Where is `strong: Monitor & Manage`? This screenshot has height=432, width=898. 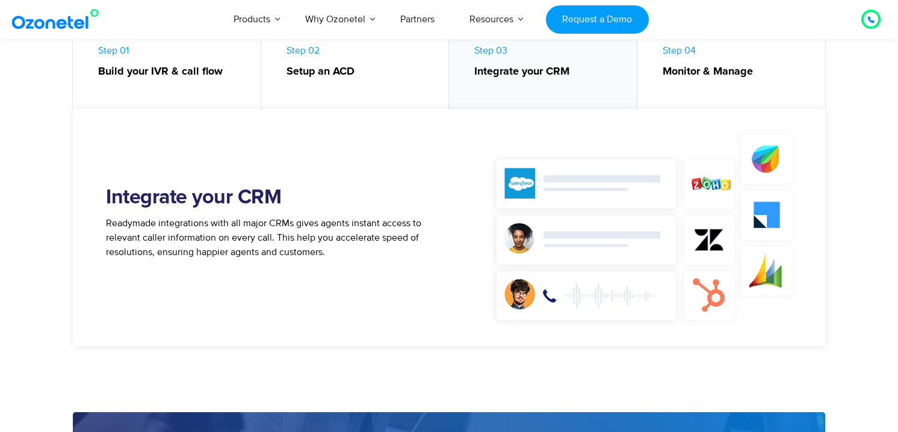
strong: Monitor & Manage is located at coordinates (738, 72).